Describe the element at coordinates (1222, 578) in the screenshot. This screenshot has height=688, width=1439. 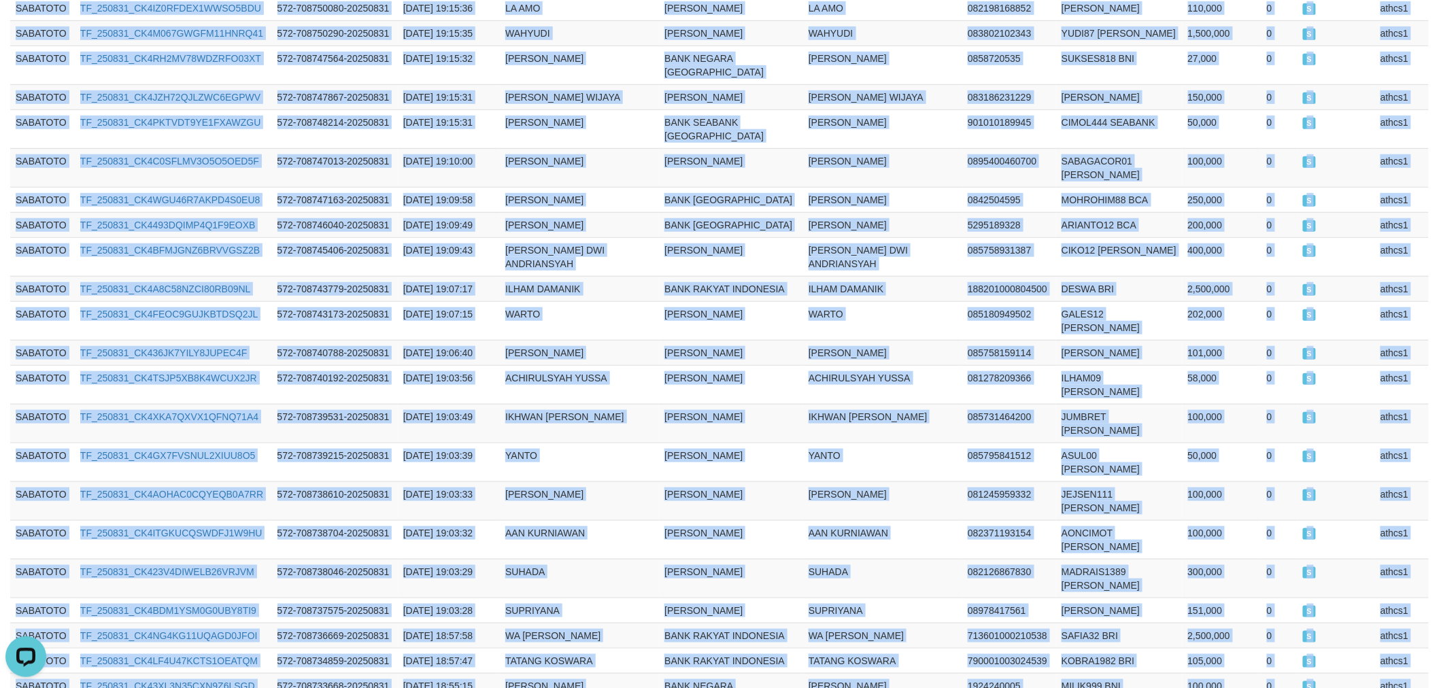
I see `td: 300,000` at that location.